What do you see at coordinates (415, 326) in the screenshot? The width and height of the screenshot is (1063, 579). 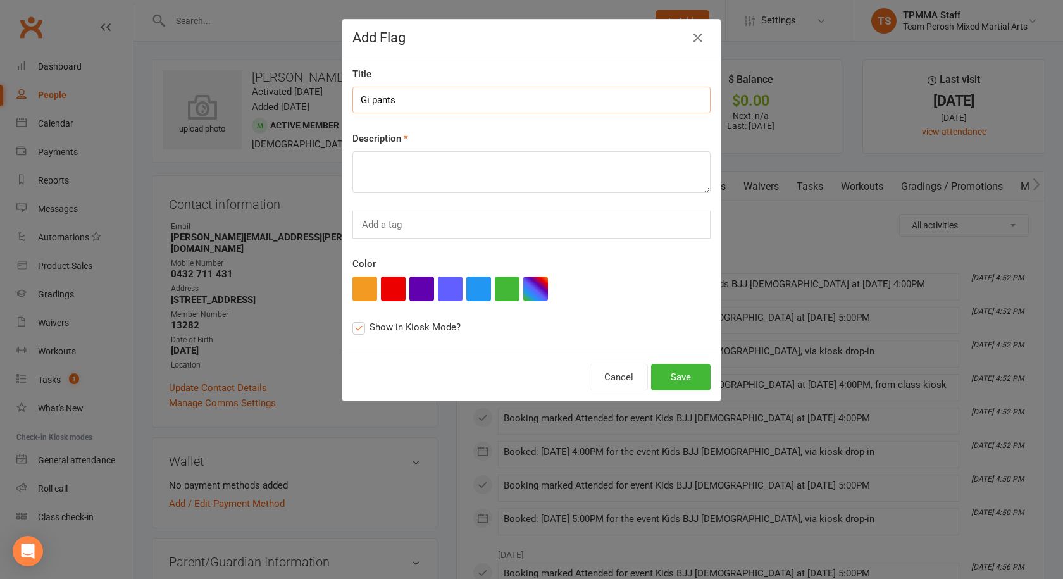 I see `span: Show in Kiosk Mode?` at bounding box center [415, 326].